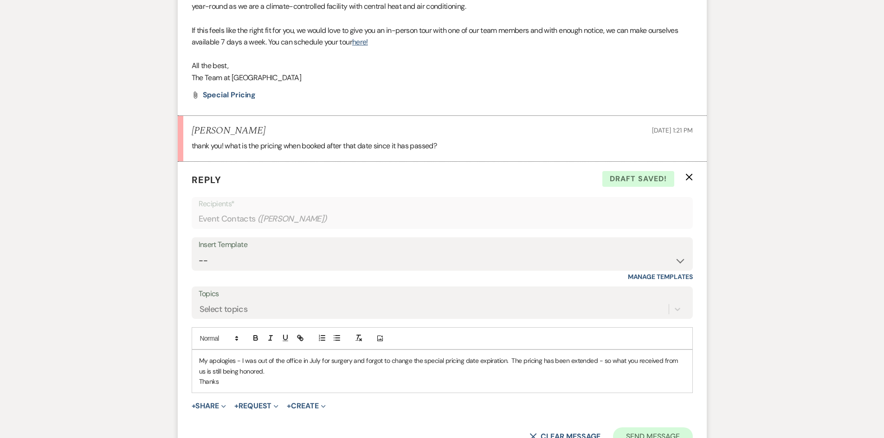  I want to click on span: Draft saved!, so click(638, 179).